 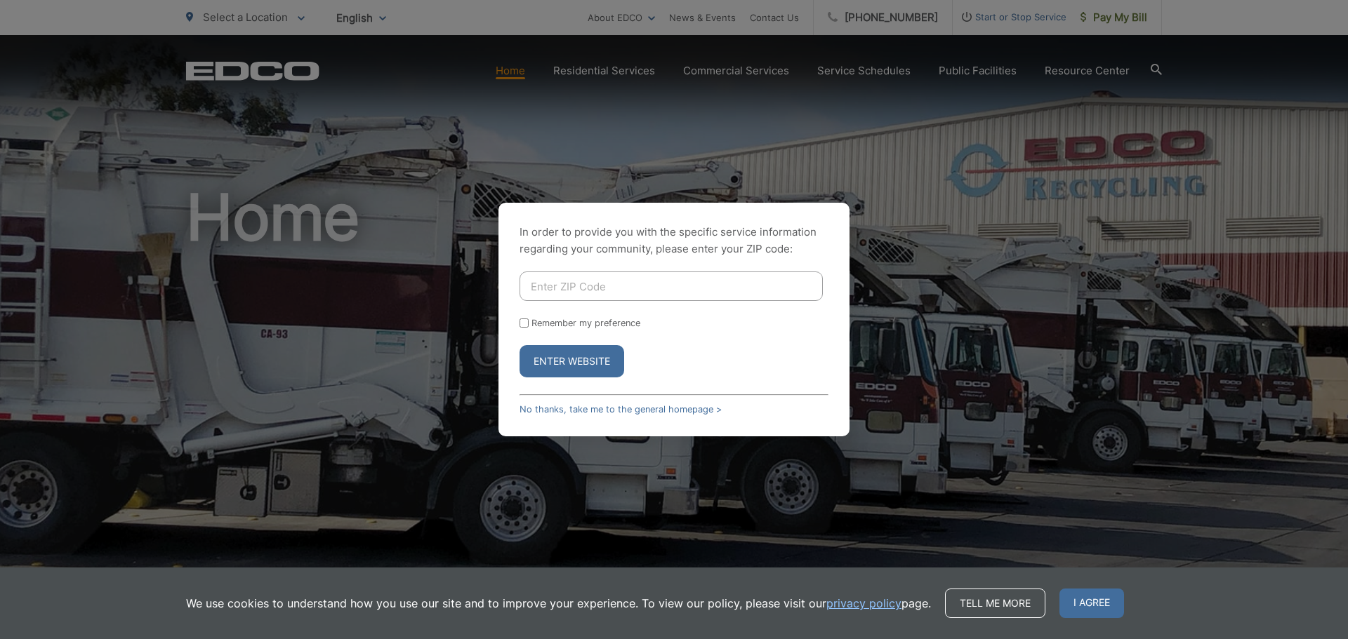 I want to click on p: We use cookies to understand how you use our site and to improve your experience. To view our pol..., so click(x=558, y=604).